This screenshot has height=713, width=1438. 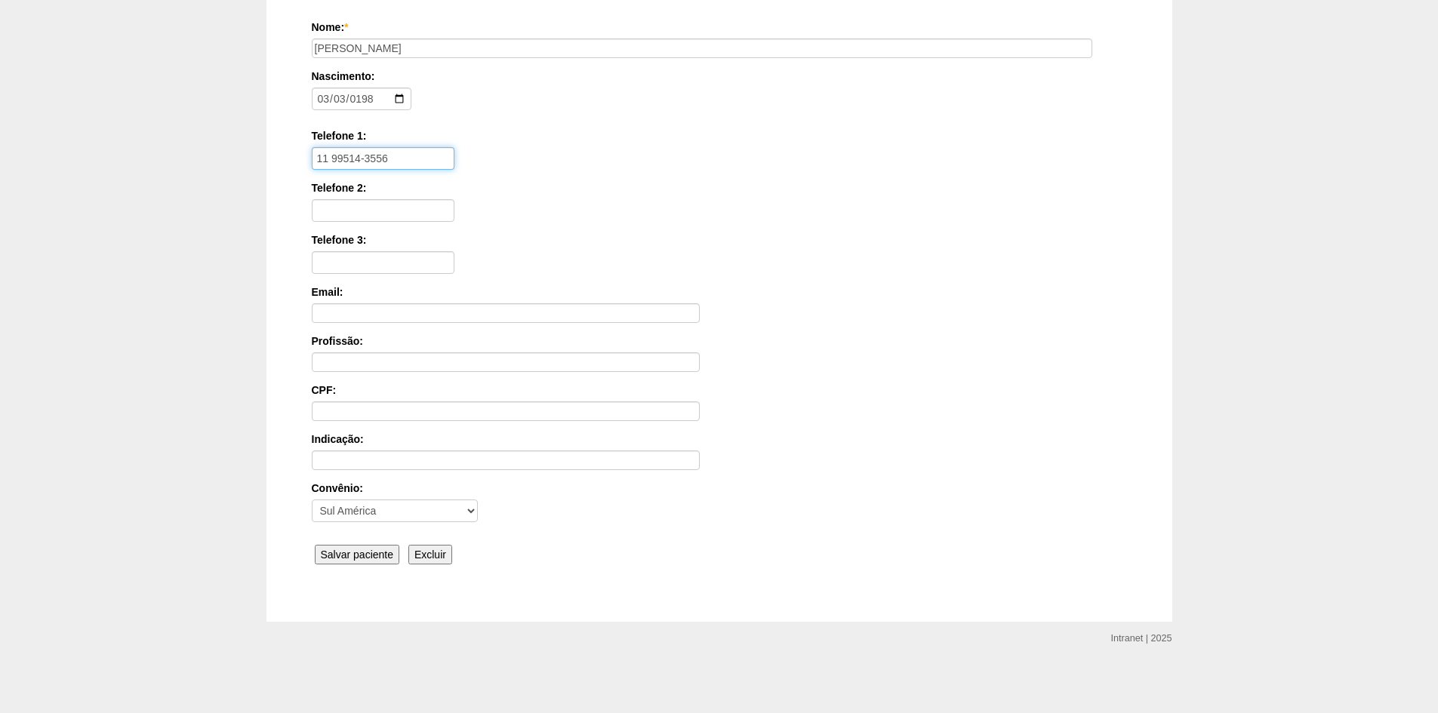 What do you see at coordinates (719, 188) in the screenshot?
I see `label: Telefone 2:` at bounding box center [719, 188].